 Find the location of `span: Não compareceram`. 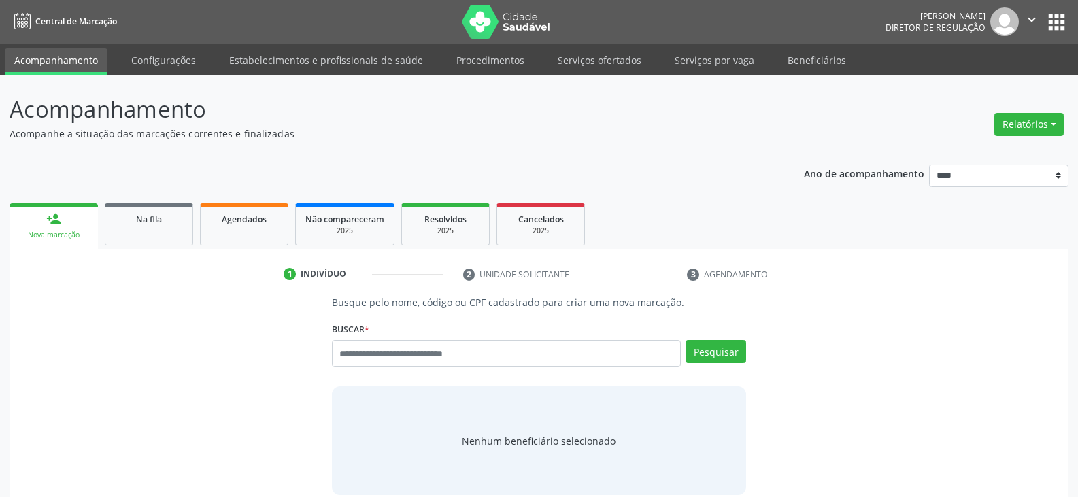

span: Não compareceram is located at coordinates (345, 219).